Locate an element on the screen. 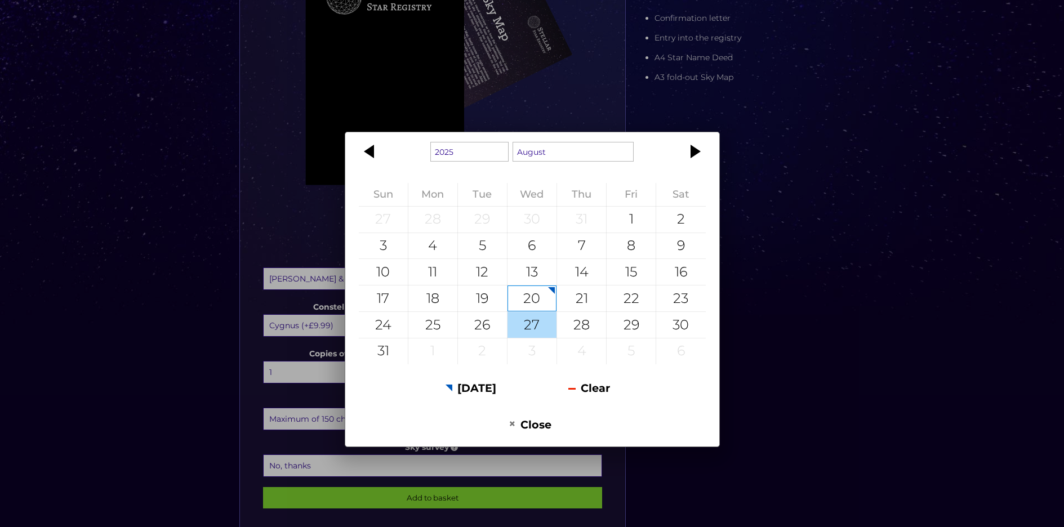 The image size is (1064, 527). div: 9 August 2025 is located at coordinates (680, 246).